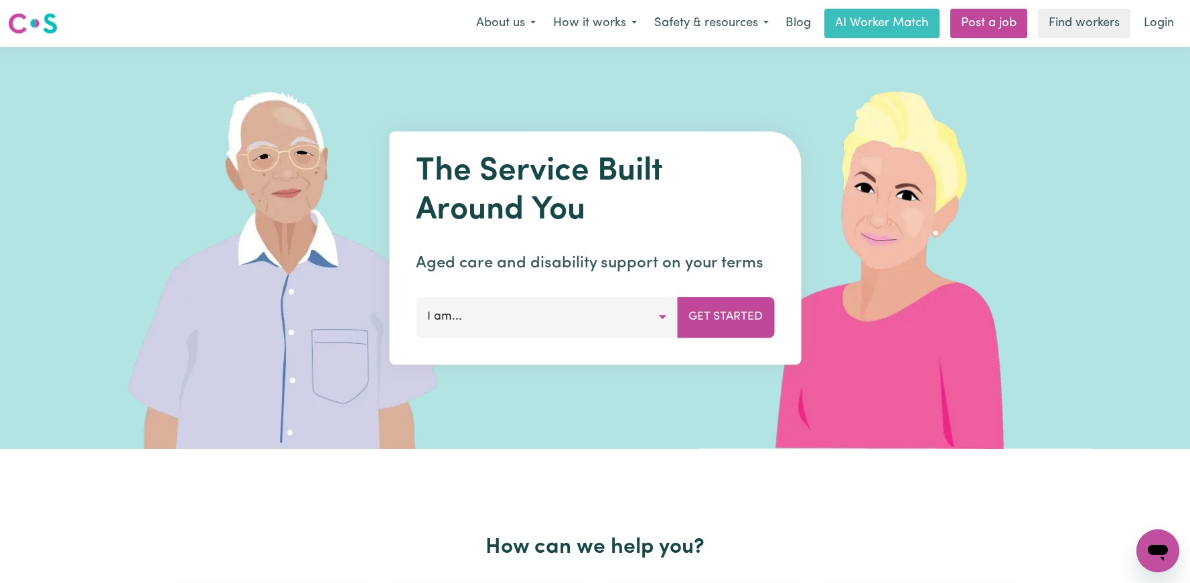 The height and width of the screenshot is (583, 1190). Describe the element at coordinates (595, 263) in the screenshot. I see `p: Aged care and disability support on your terms` at that location.